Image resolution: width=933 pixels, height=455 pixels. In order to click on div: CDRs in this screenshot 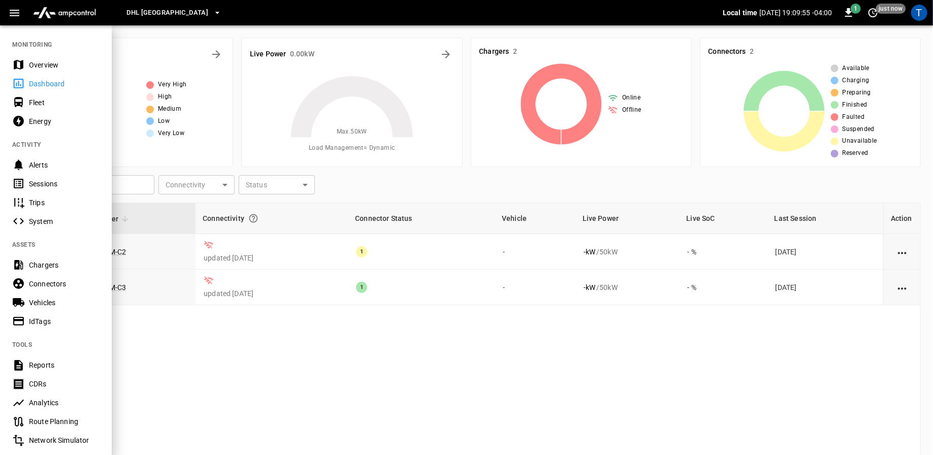, I will do `click(64, 384)`.